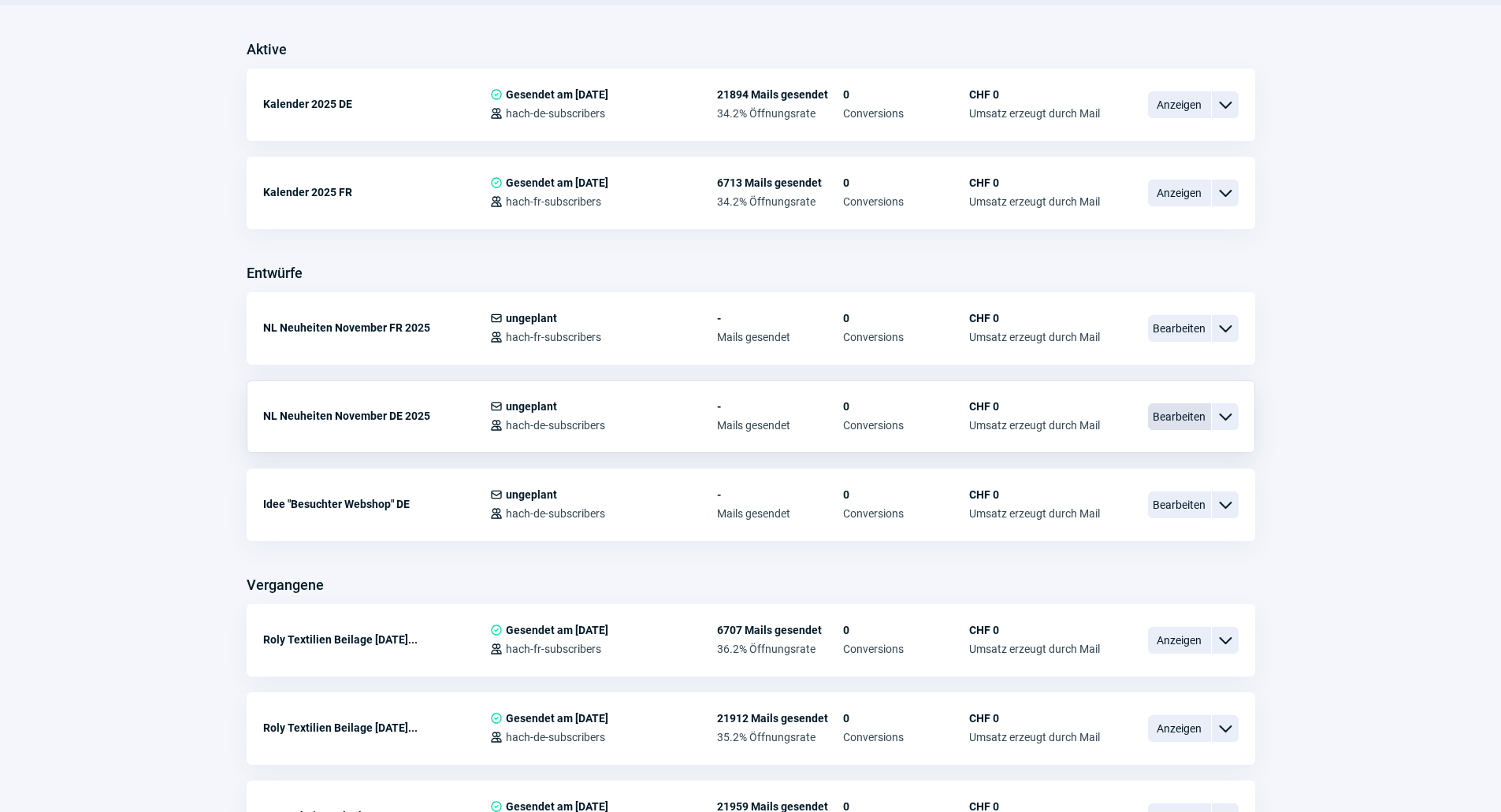  I want to click on div: Kalender 2025 DE, so click(376, 104).